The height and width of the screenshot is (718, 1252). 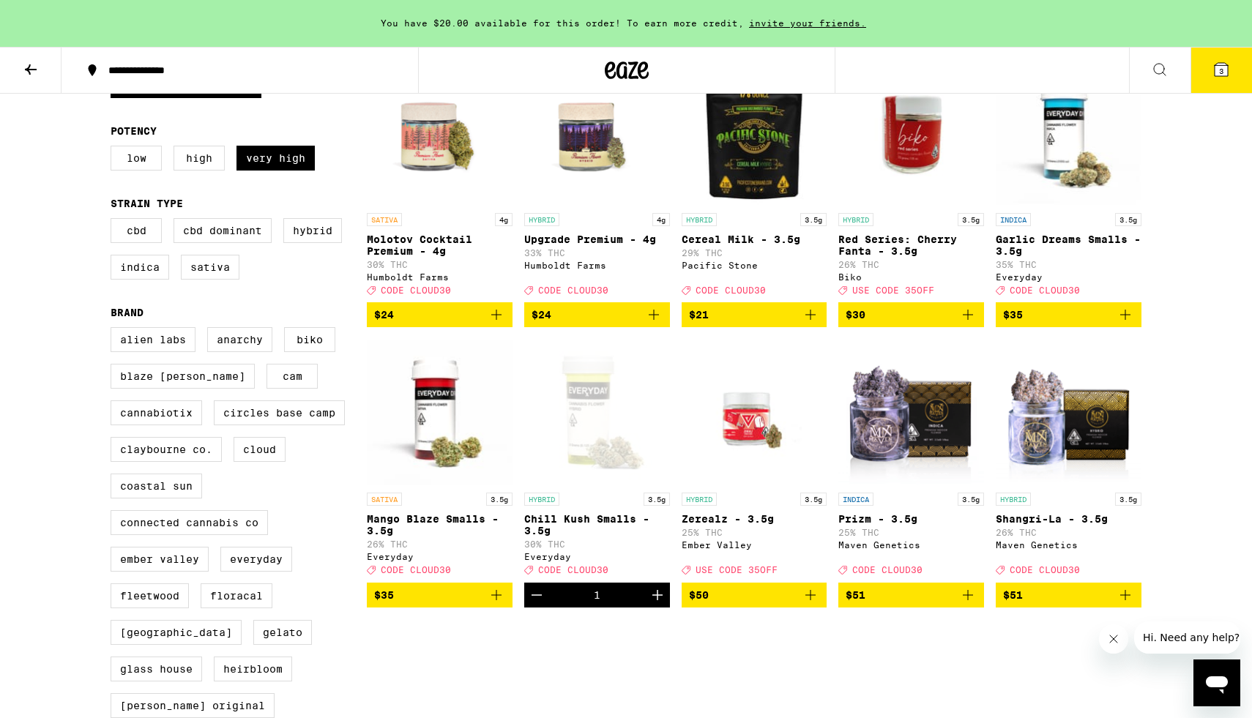 I want to click on button: 3, so click(x=1221, y=70).